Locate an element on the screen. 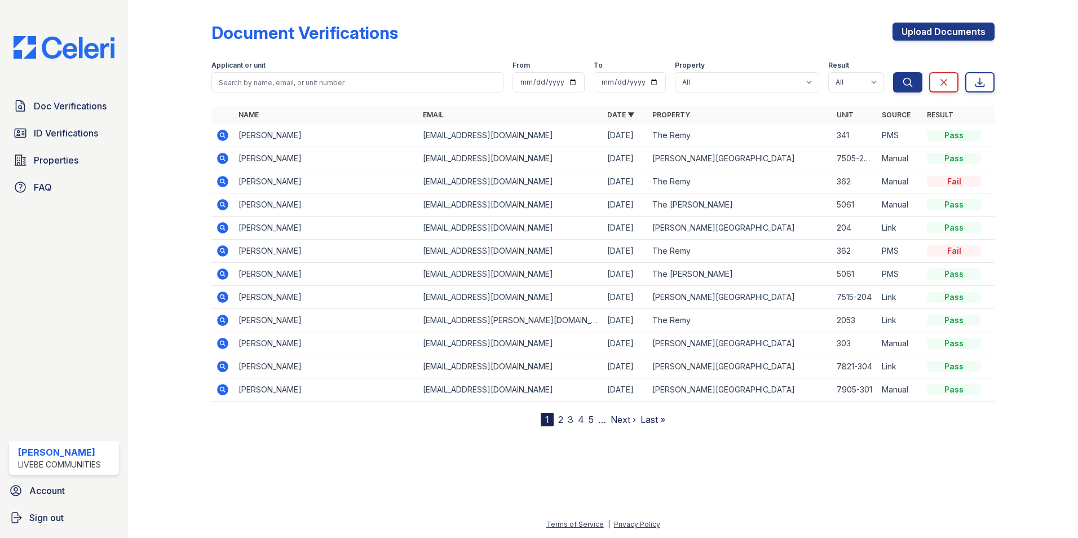 The image size is (1078, 538). div: Document Verifications is located at coordinates (304, 33).